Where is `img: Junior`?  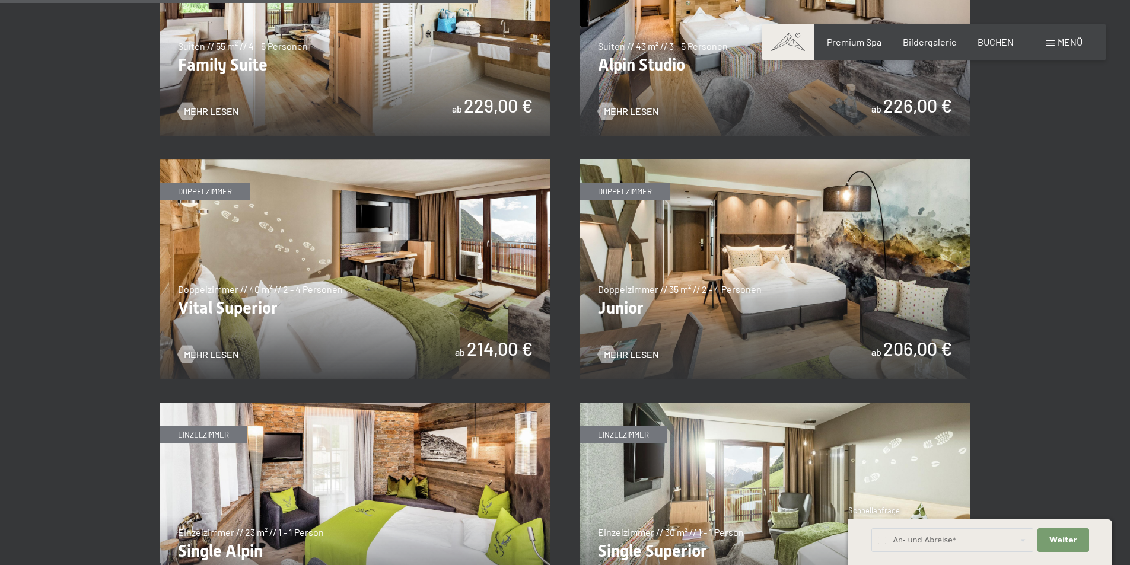 img: Junior is located at coordinates (775, 269).